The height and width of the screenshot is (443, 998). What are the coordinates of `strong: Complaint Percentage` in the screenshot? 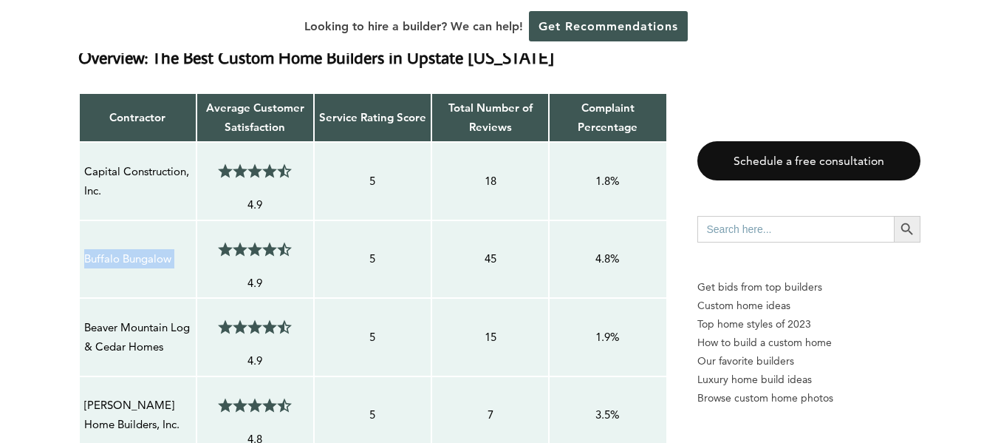 It's located at (607, 117).